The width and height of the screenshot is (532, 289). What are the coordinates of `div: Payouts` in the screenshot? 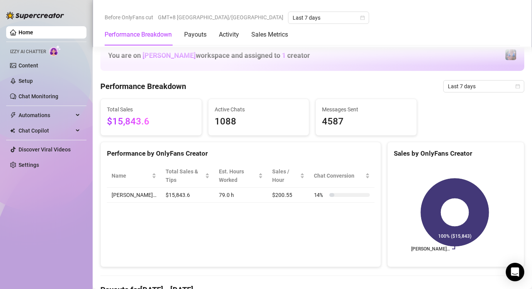 It's located at (195, 35).